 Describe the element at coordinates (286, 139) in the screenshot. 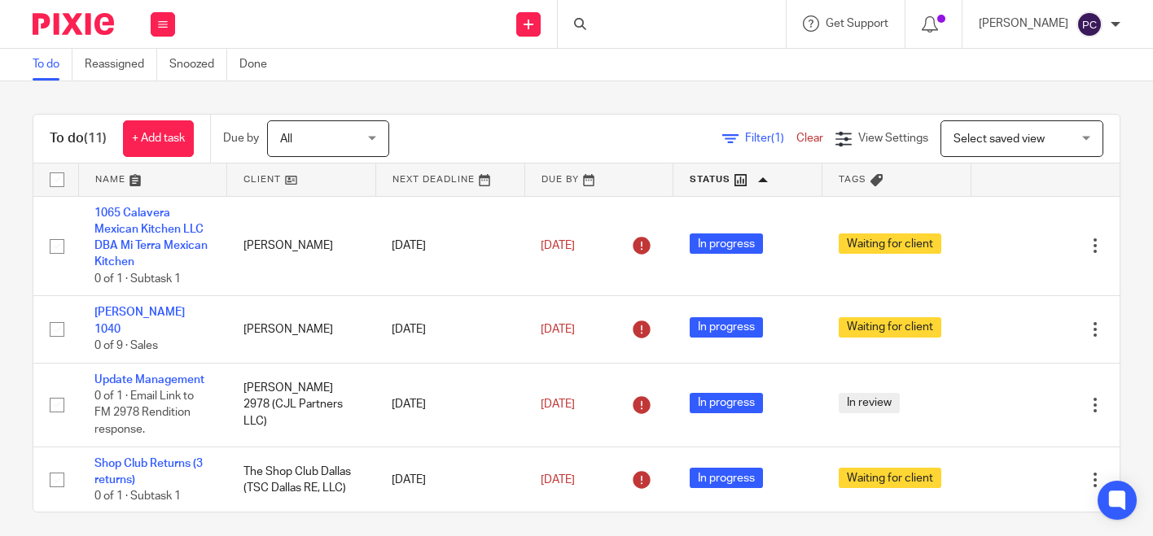

I see `span: All` at that location.